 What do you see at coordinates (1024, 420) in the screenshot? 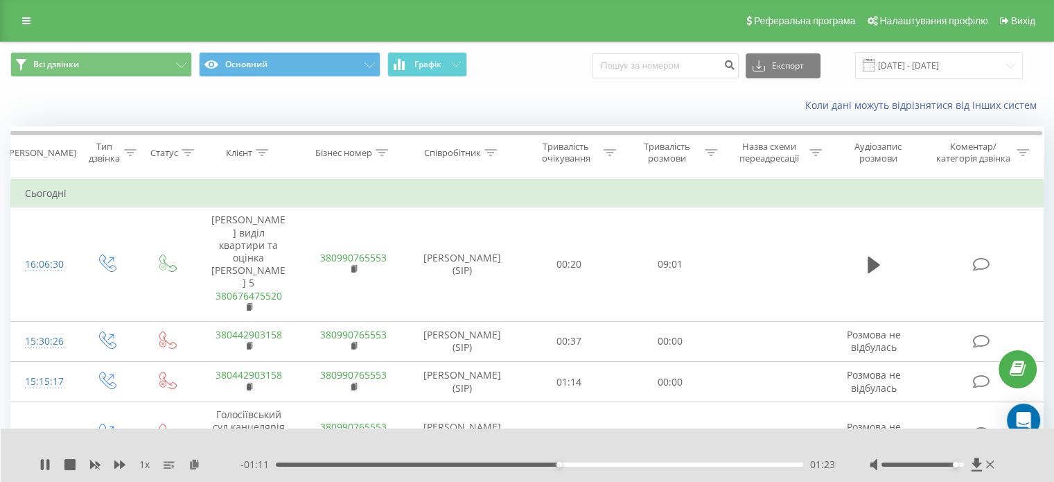
I see `div: Open Intercom Messenger` at bounding box center [1024, 420].